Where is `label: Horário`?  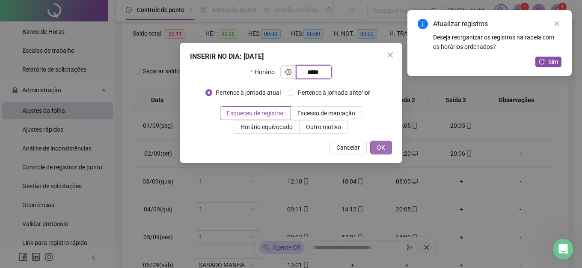
label: Horário is located at coordinates (265, 72).